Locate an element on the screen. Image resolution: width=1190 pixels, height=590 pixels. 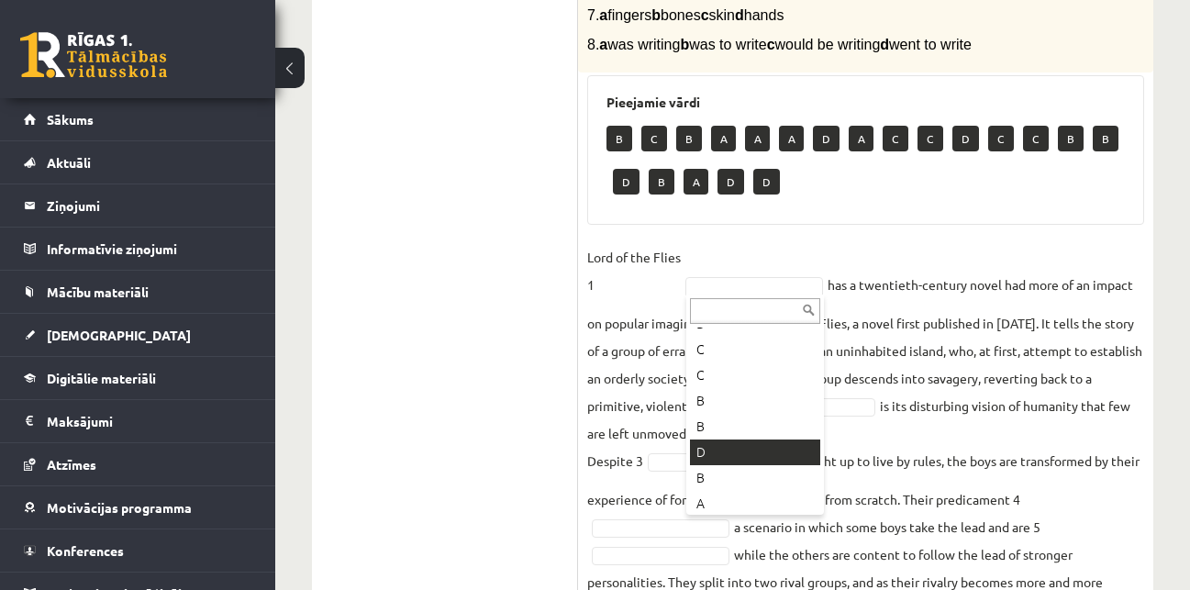
div: A is located at coordinates (755, 504).